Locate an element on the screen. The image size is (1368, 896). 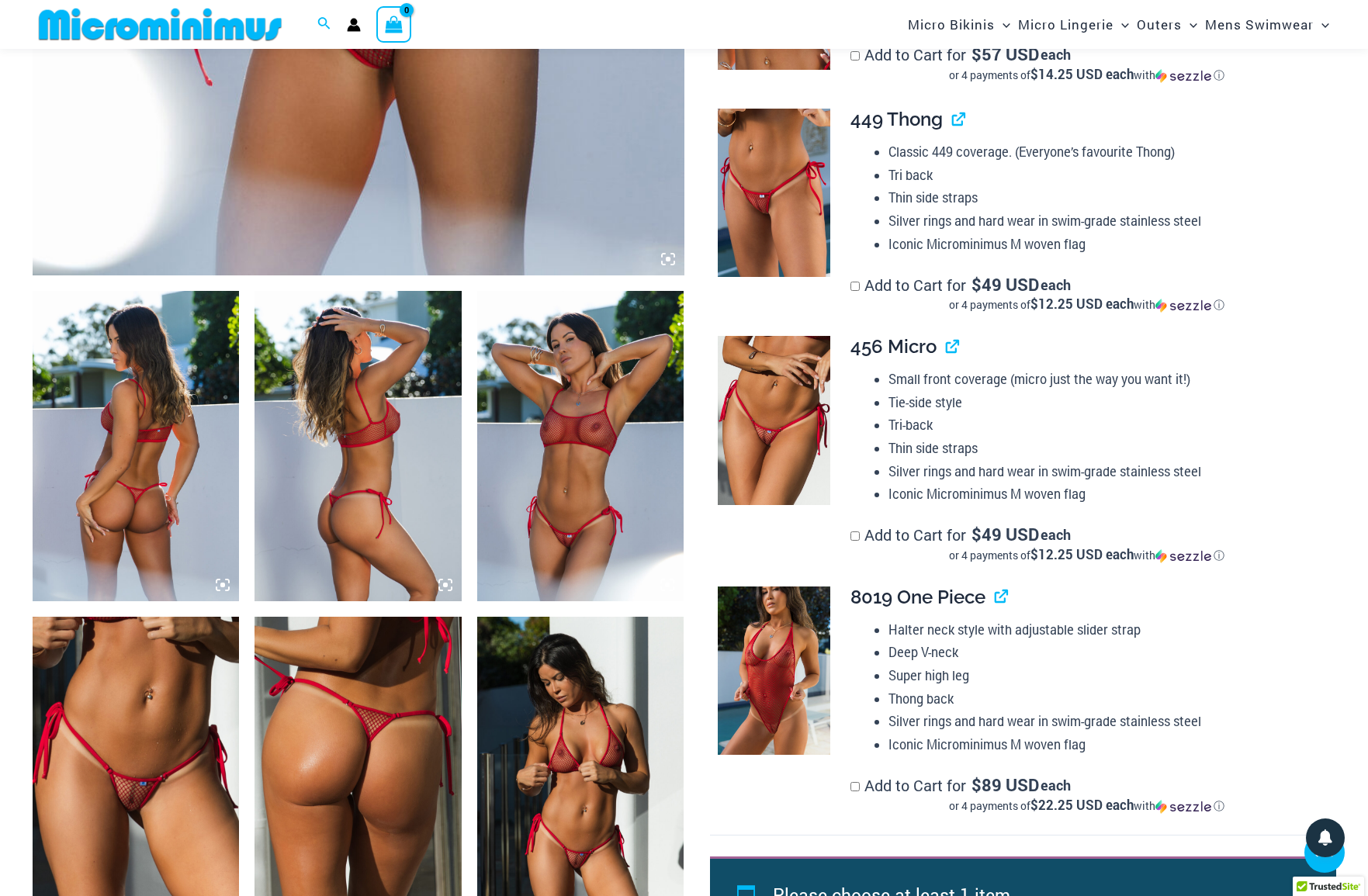
span: 456 Micro is located at coordinates (893, 346).